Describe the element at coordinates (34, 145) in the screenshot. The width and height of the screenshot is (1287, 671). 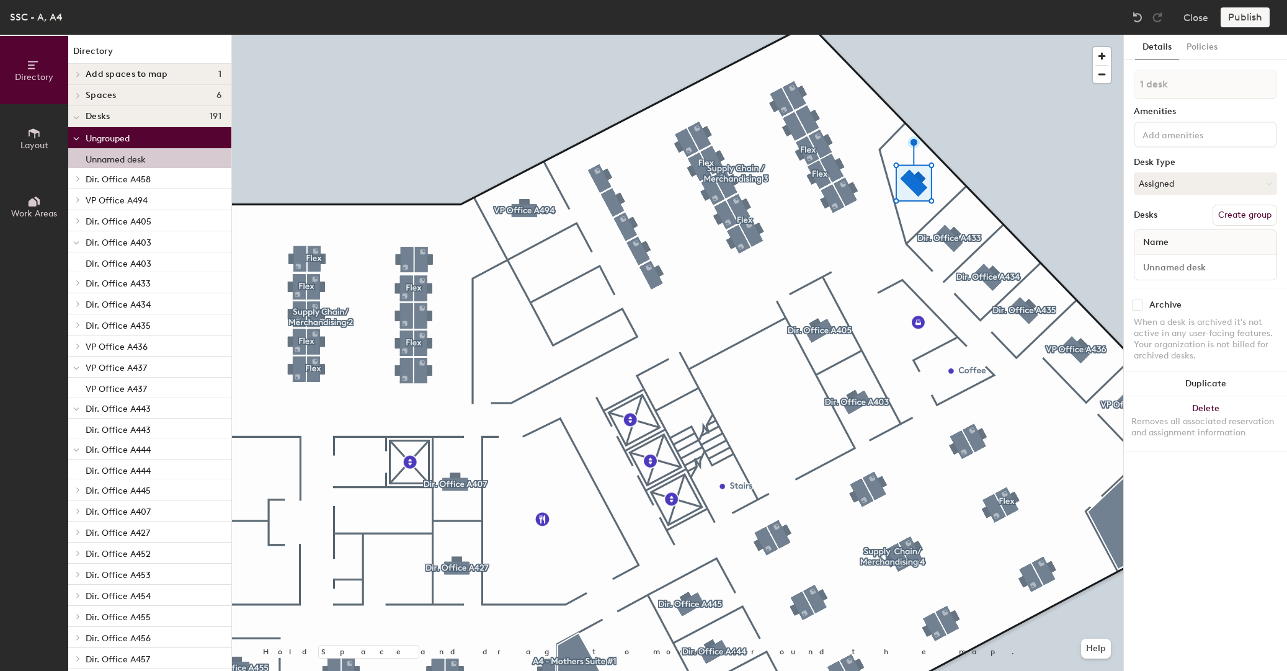
I see `span: Layout` at that location.